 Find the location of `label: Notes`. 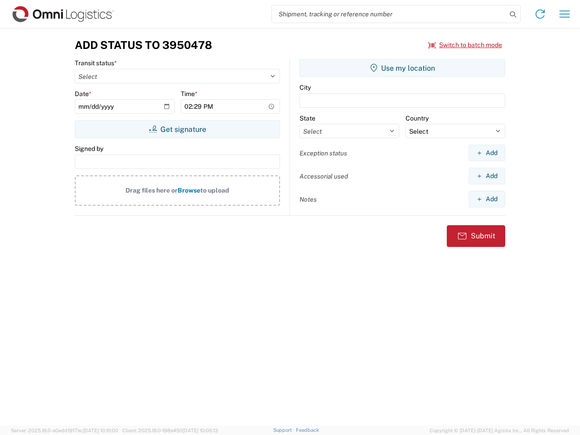

label: Notes is located at coordinates (308, 199).